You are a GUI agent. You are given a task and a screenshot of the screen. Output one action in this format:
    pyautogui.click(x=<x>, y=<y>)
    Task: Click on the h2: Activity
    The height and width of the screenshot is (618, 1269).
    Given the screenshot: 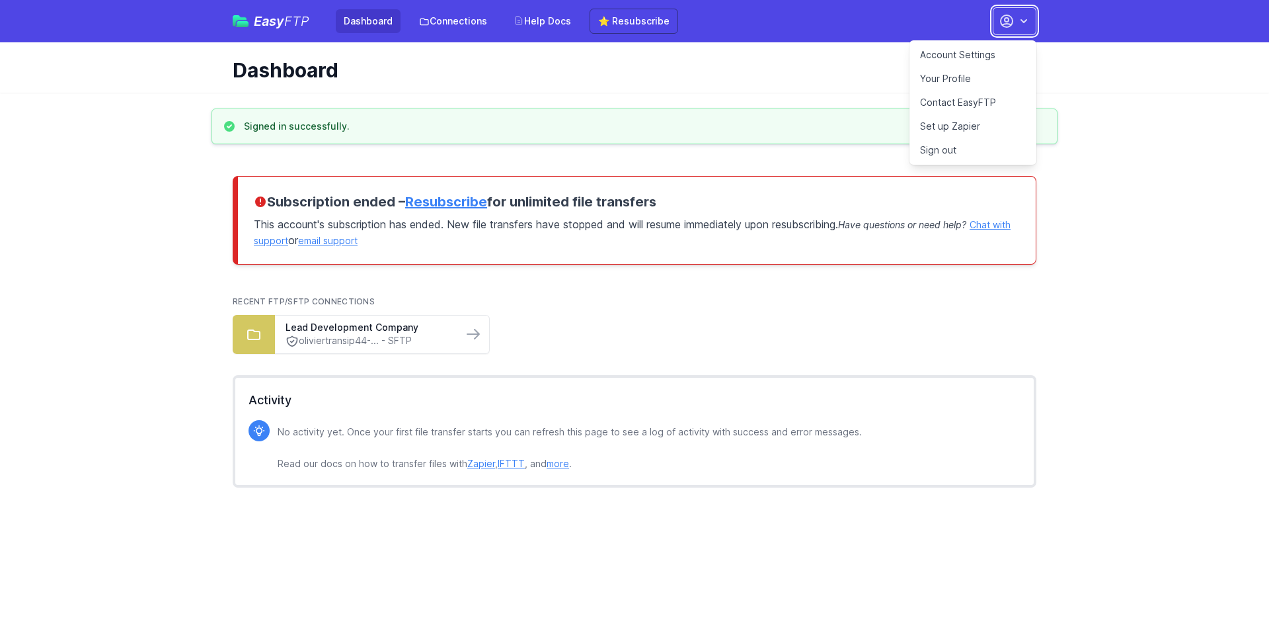 What is the action you would take?
    pyautogui.click(x=635, y=400)
    